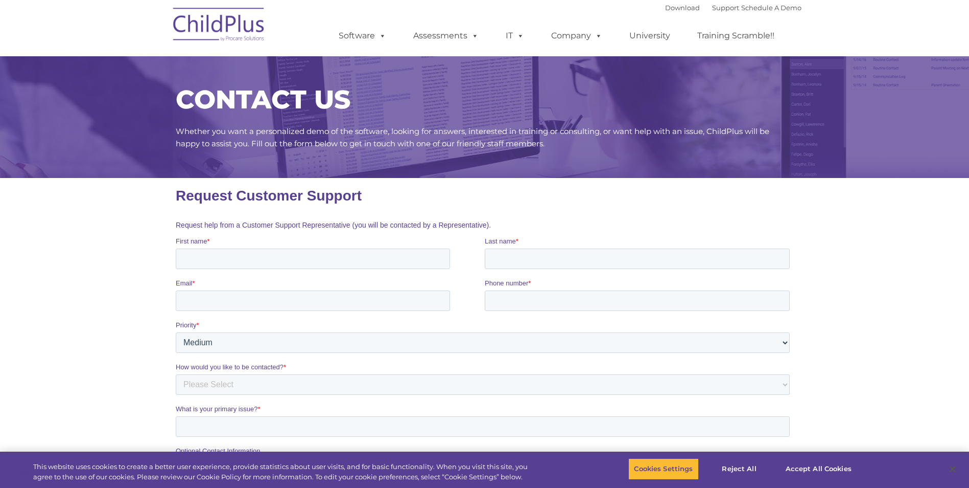  I want to click on img: ChildPlus by Procare Solutions, so click(219, 26).